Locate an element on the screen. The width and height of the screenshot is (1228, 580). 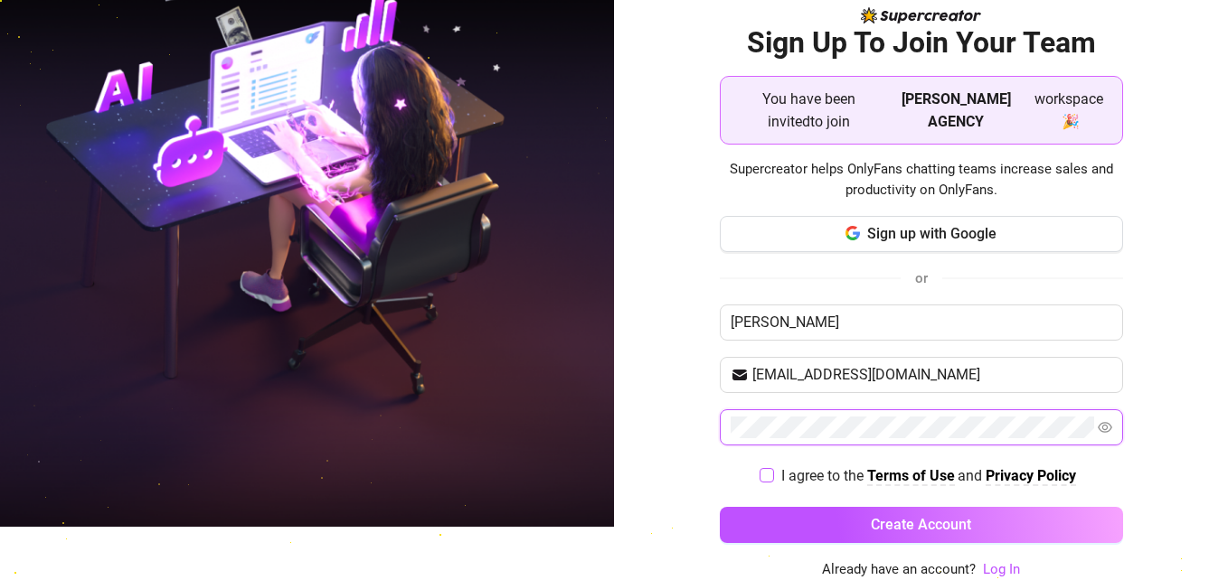
a: Log In is located at coordinates (1001, 570).